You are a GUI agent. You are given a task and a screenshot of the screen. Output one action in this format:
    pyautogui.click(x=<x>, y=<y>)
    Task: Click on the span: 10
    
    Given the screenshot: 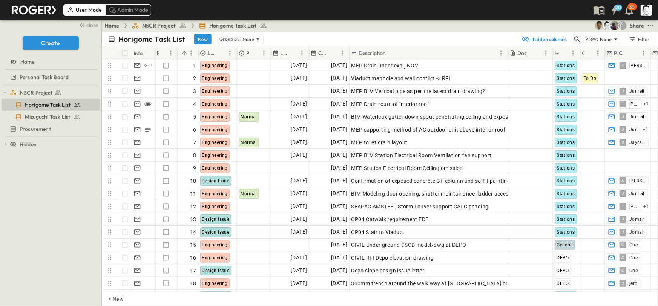 What is the action you would take?
    pyautogui.click(x=193, y=181)
    